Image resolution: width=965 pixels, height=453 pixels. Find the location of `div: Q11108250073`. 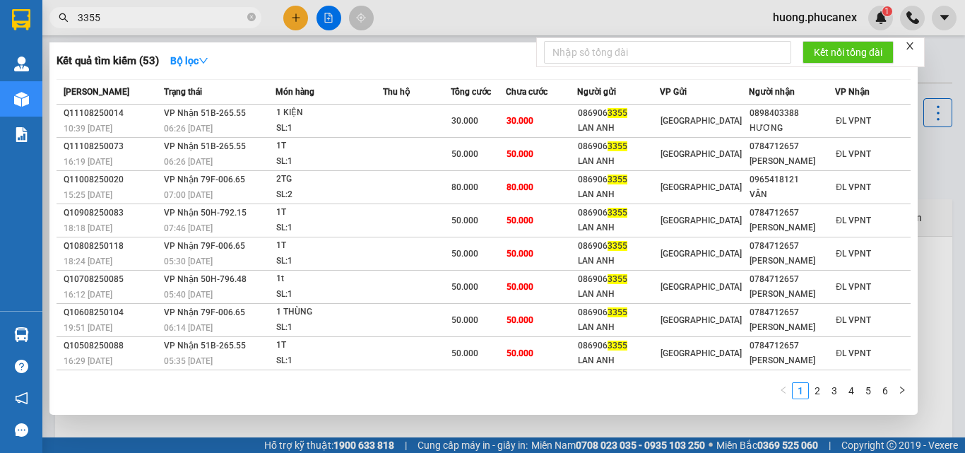

div: Q11108250073 is located at coordinates (112, 146).